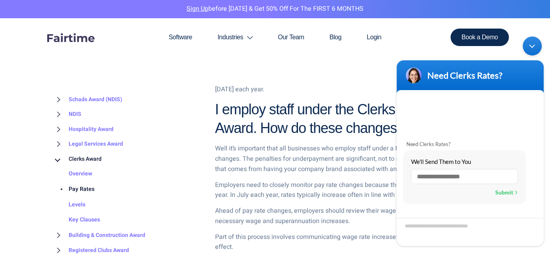  Describe the element at coordinates (83, 129) in the screenshot. I see `a: Hospitality Award` at that location.